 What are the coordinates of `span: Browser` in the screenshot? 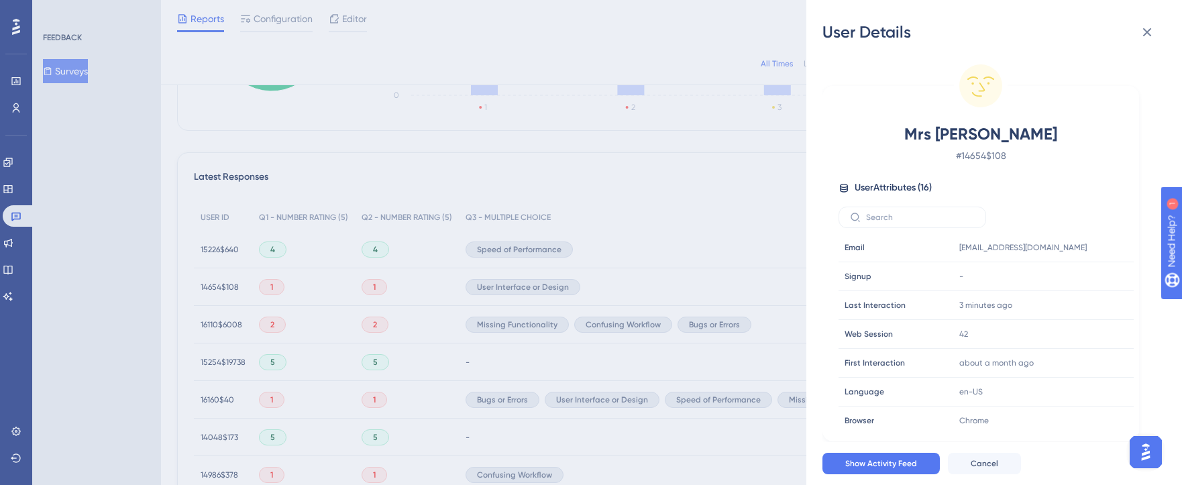 It's located at (859, 421).